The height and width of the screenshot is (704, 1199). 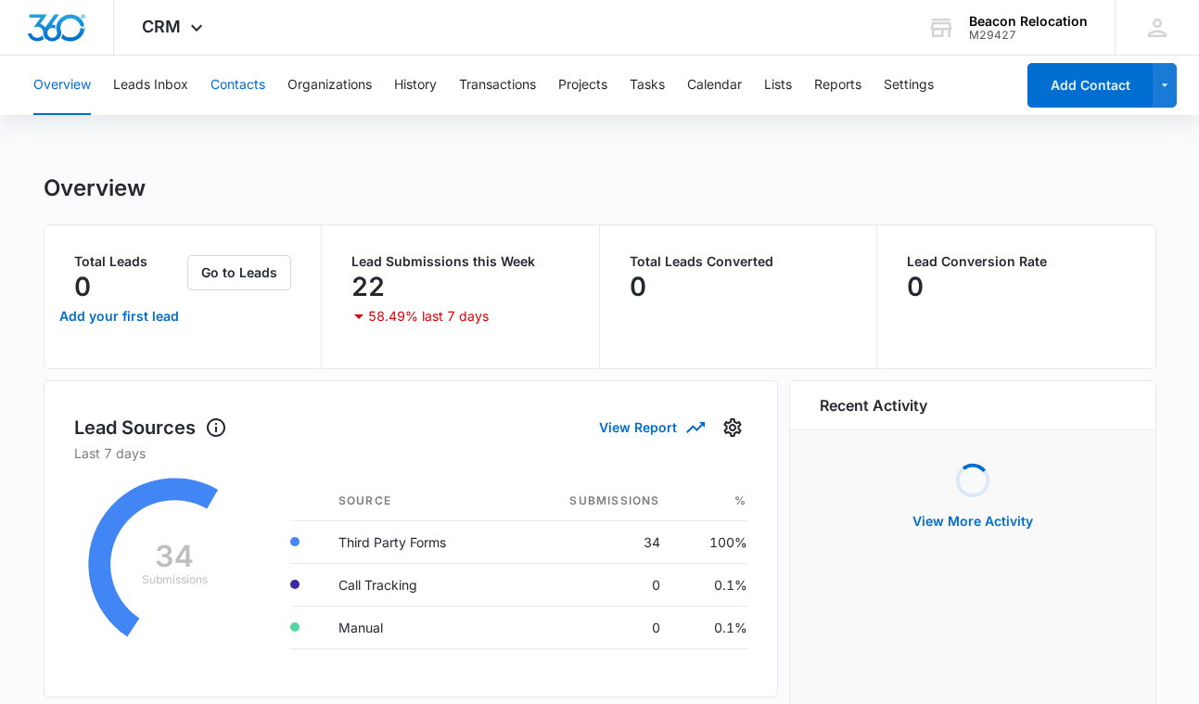 I want to click on div: account id, so click(x=1028, y=35).